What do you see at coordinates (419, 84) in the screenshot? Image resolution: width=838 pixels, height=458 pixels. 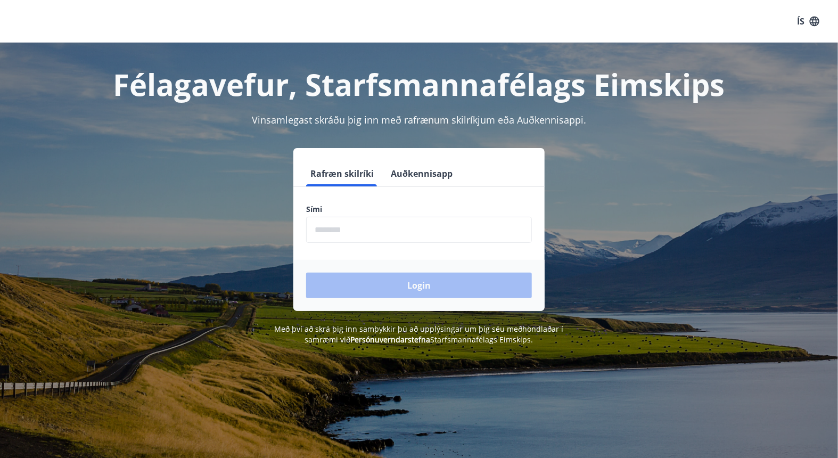 I see `h1: Félagavefur, Starfsmannafélags Eimskips` at bounding box center [419, 84].